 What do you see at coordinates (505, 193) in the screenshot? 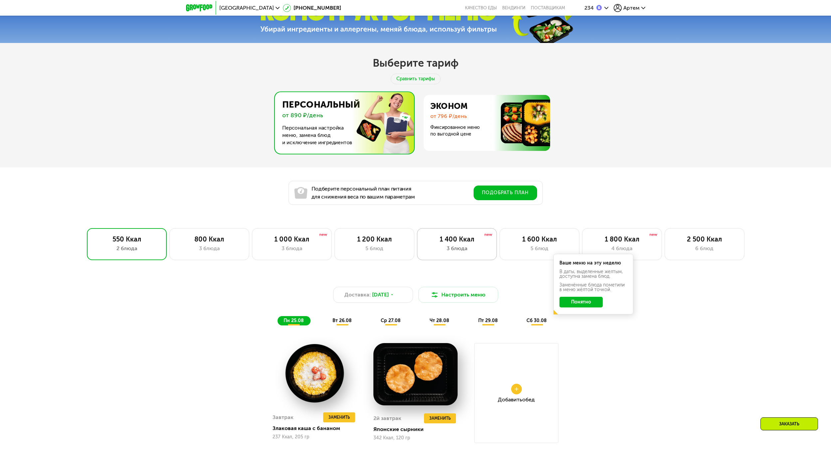
I see `button: Подобрать план` at bounding box center [505, 193].